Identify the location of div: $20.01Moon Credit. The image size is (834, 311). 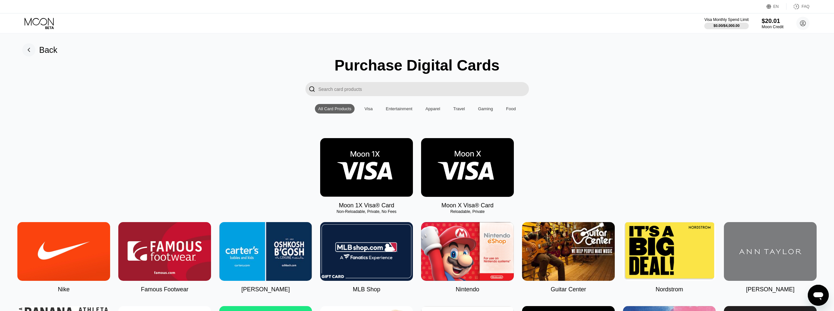
(772, 23).